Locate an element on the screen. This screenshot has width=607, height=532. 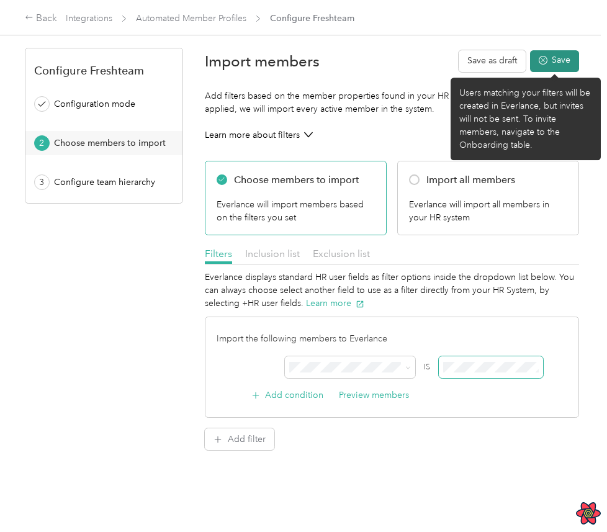
div: Back is located at coordinates (41, 19).